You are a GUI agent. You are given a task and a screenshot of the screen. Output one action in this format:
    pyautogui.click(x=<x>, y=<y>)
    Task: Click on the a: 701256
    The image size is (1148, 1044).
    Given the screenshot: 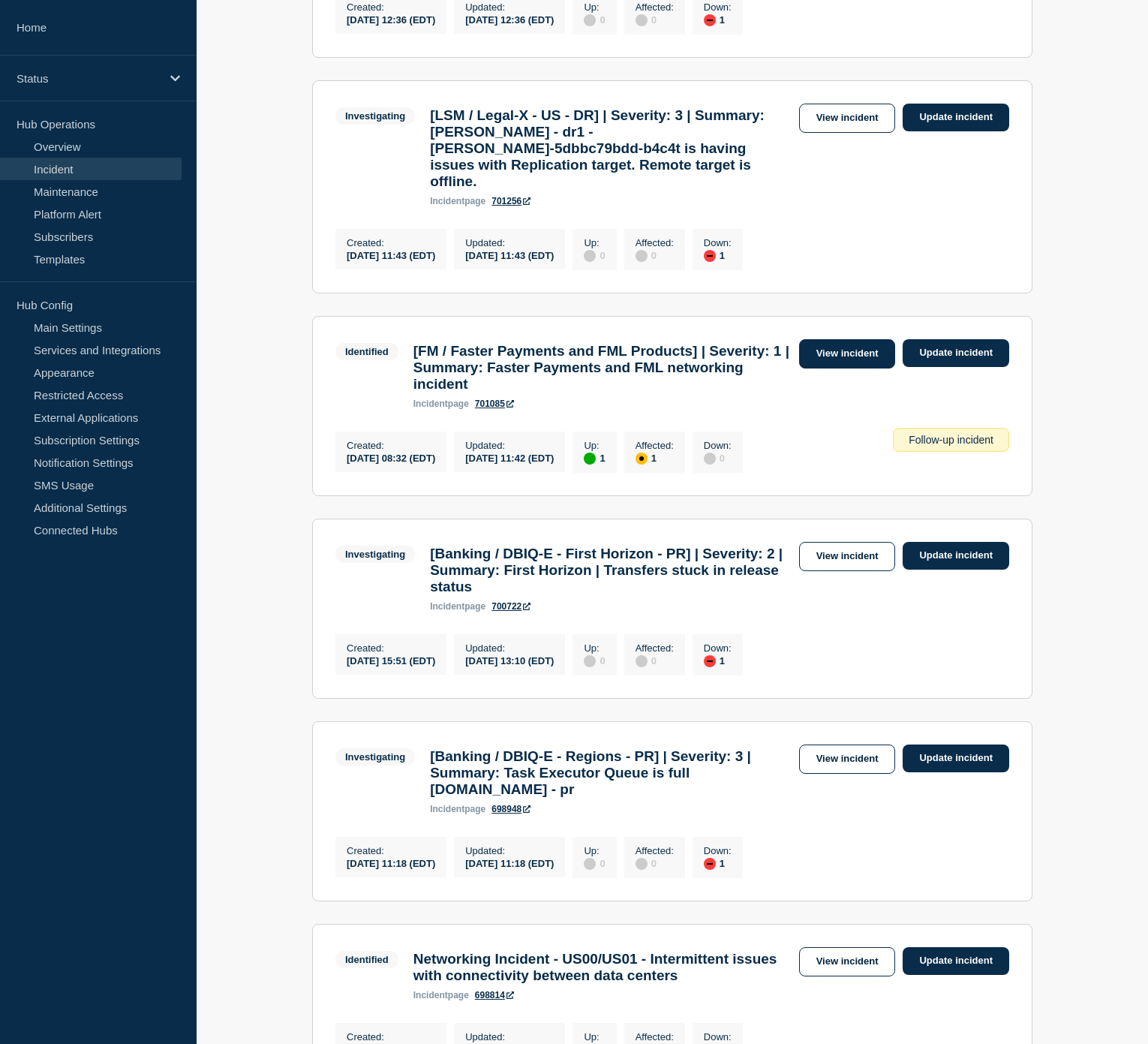 What is the action you would take?
    pyautogui.click(x=511, y=201)
    